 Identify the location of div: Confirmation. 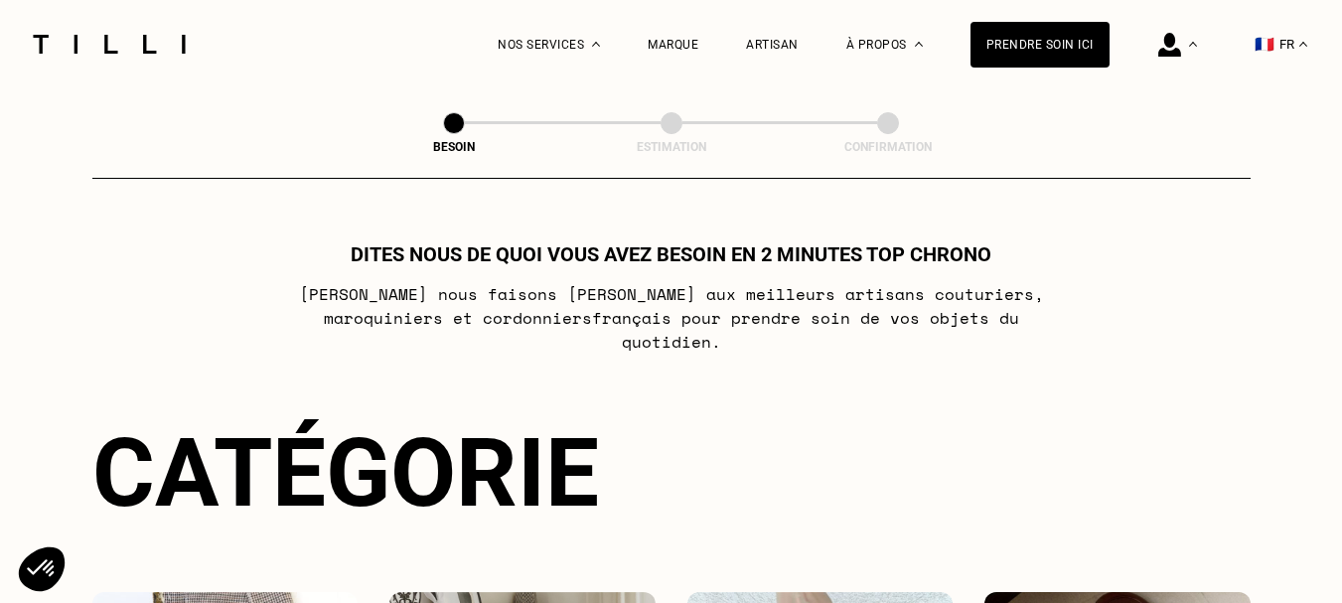
(888, 147).